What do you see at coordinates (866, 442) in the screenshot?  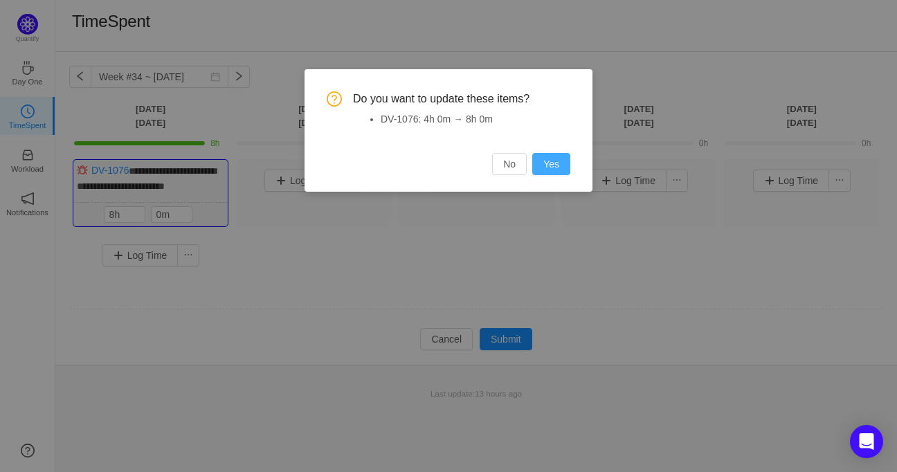 I see `div: Open Intercom Messenger` at bounding box center [866, 442].